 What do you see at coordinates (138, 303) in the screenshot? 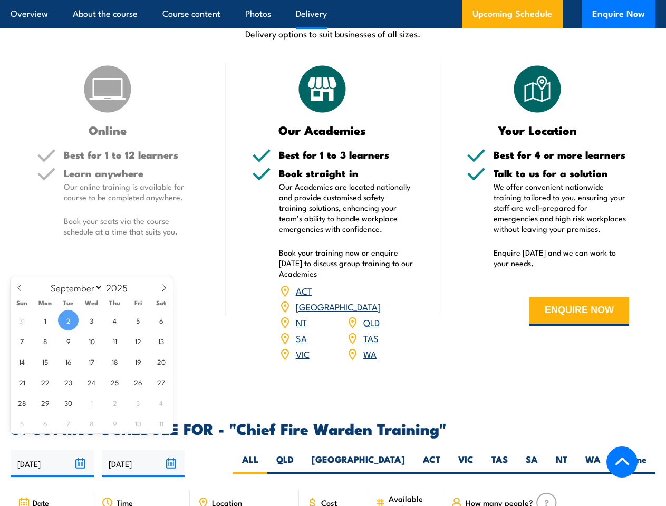
I see `span: Fri` at bounding box center [138, 303].